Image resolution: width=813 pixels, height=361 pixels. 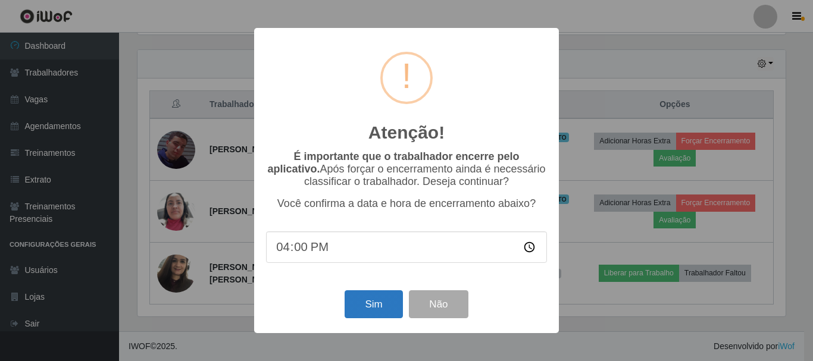 What do you see at coordinates (407, 204) in the screenshot?
I see `p: Você confirma a data e hora de encerramento abaixo?` at bounding box center [407, 204].